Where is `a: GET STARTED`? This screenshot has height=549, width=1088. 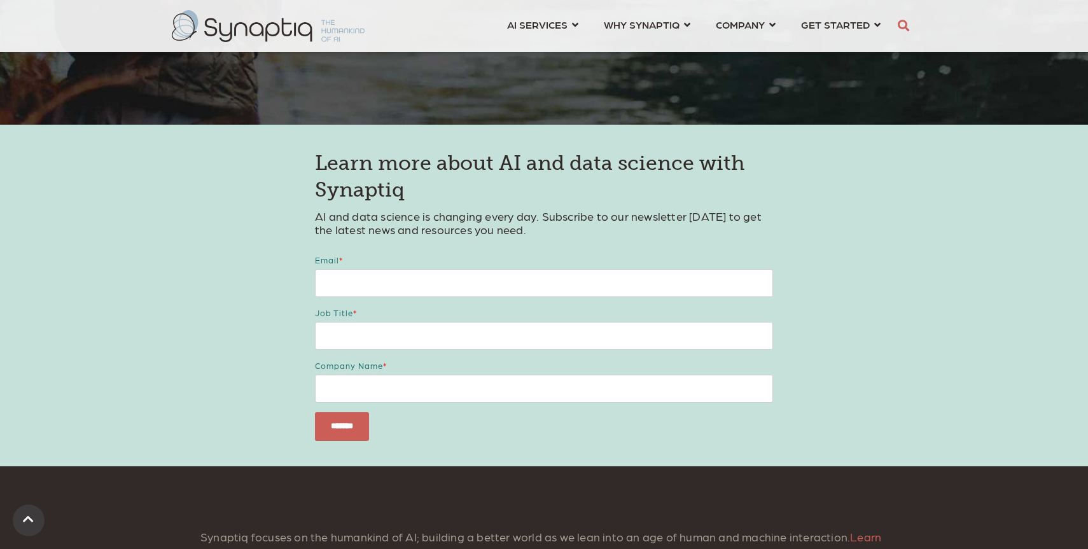 a: GET STARTED is located at coordinates (840, 24).